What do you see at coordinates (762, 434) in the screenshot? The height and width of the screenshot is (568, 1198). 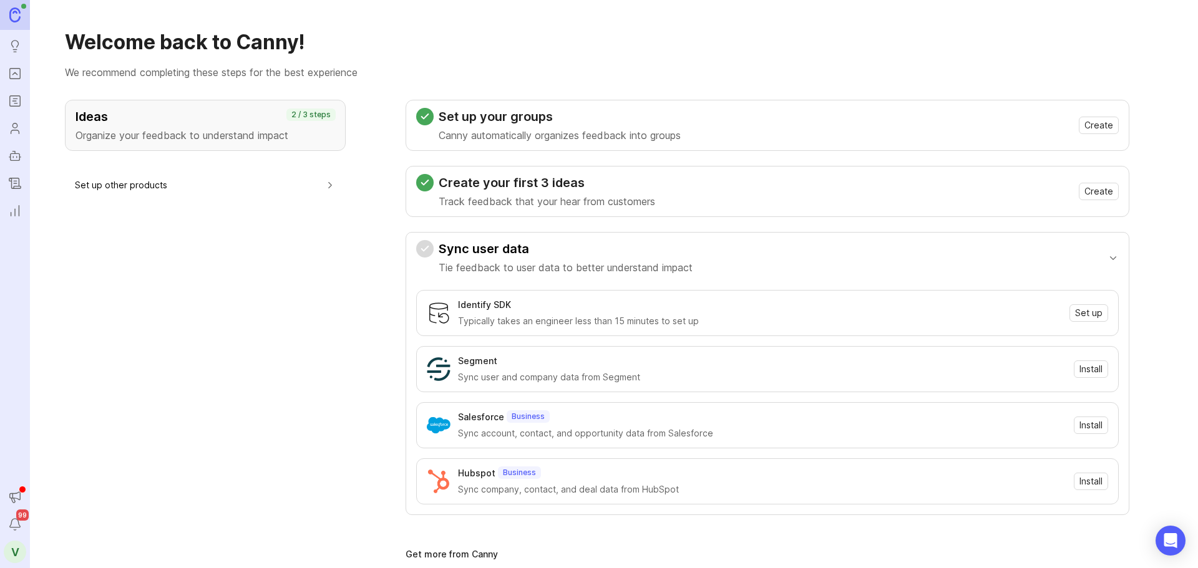 I see `div: Sync account, contact, and opportunity data from Salesforce` at bounding box center [762, 434].